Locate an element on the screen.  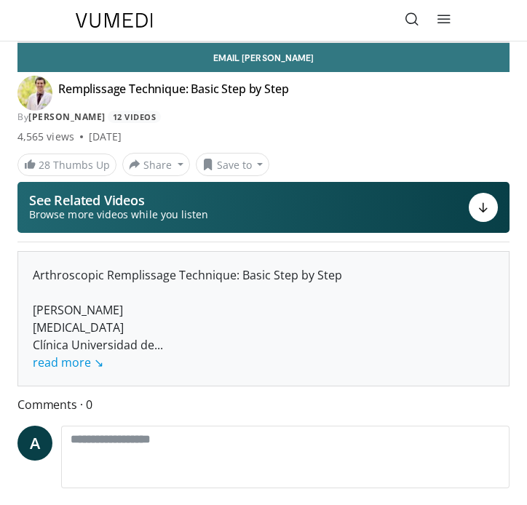
h4: Remplissage Technique: Basic Step by Step is located at coordinates (173, 93).